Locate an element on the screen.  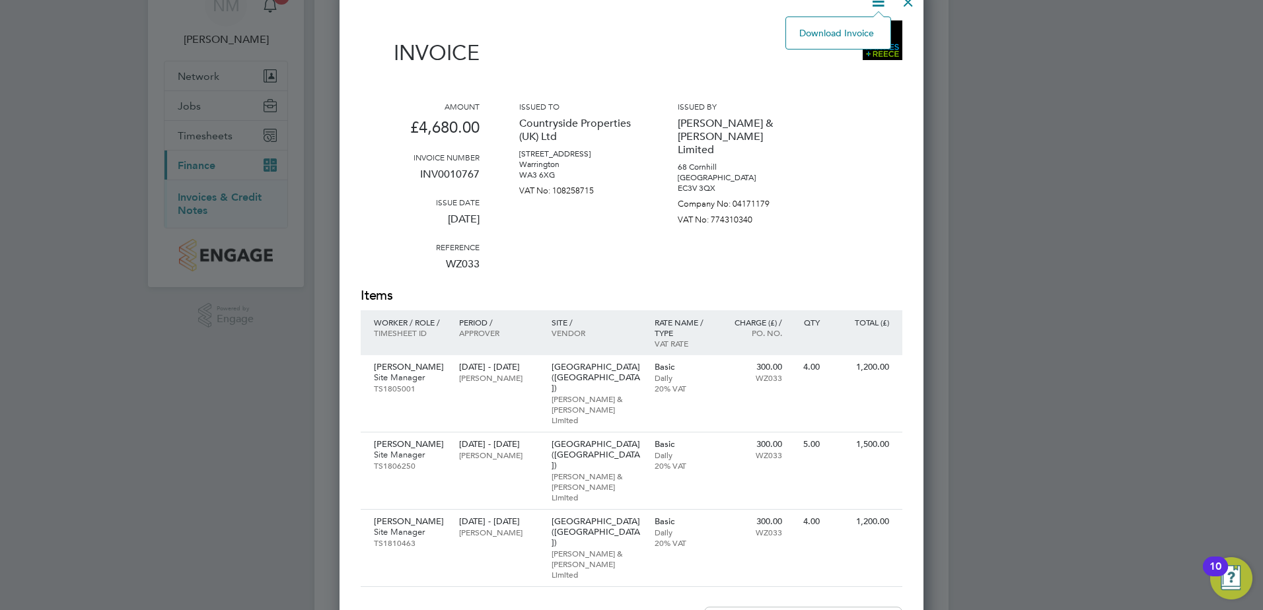
p: 1,500.00 is located at coordinates (860, 444).